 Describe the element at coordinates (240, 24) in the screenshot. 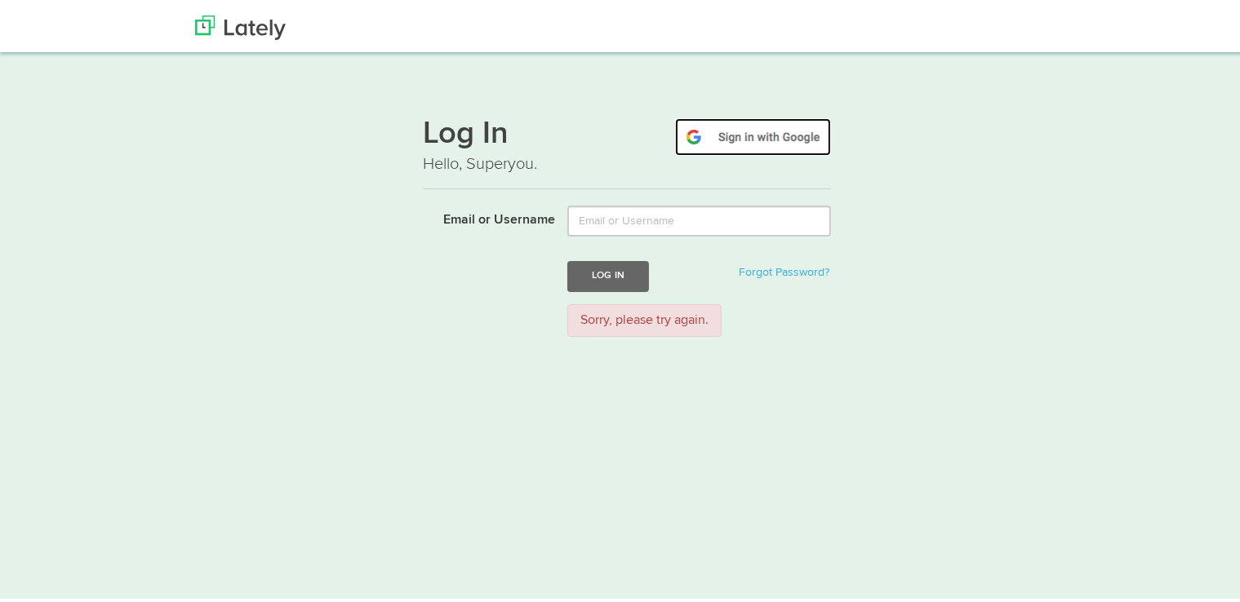

I see `img: Lately` at that location.